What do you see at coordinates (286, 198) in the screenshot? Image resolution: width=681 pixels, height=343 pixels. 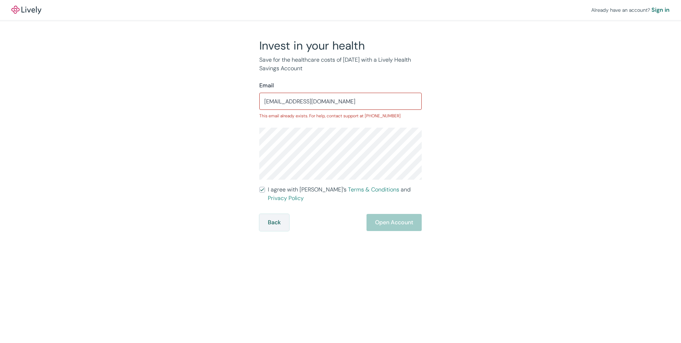 I see `a: Privacy Policy` at bounding box center [286, 198].